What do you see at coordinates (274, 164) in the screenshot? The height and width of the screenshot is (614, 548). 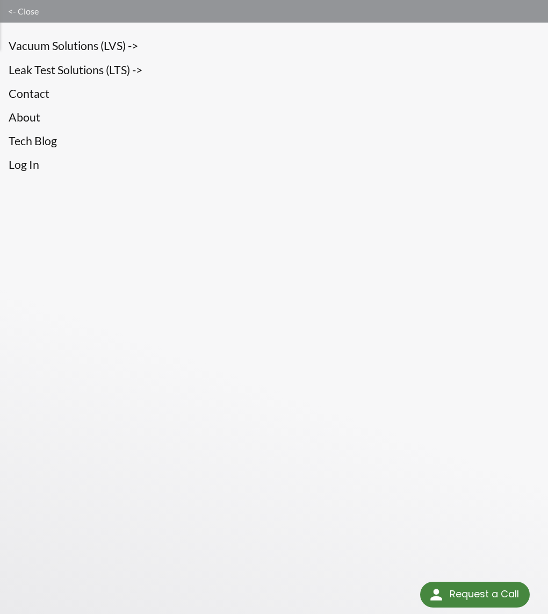 I see `a: Log In` at bounding box center [274, 164].